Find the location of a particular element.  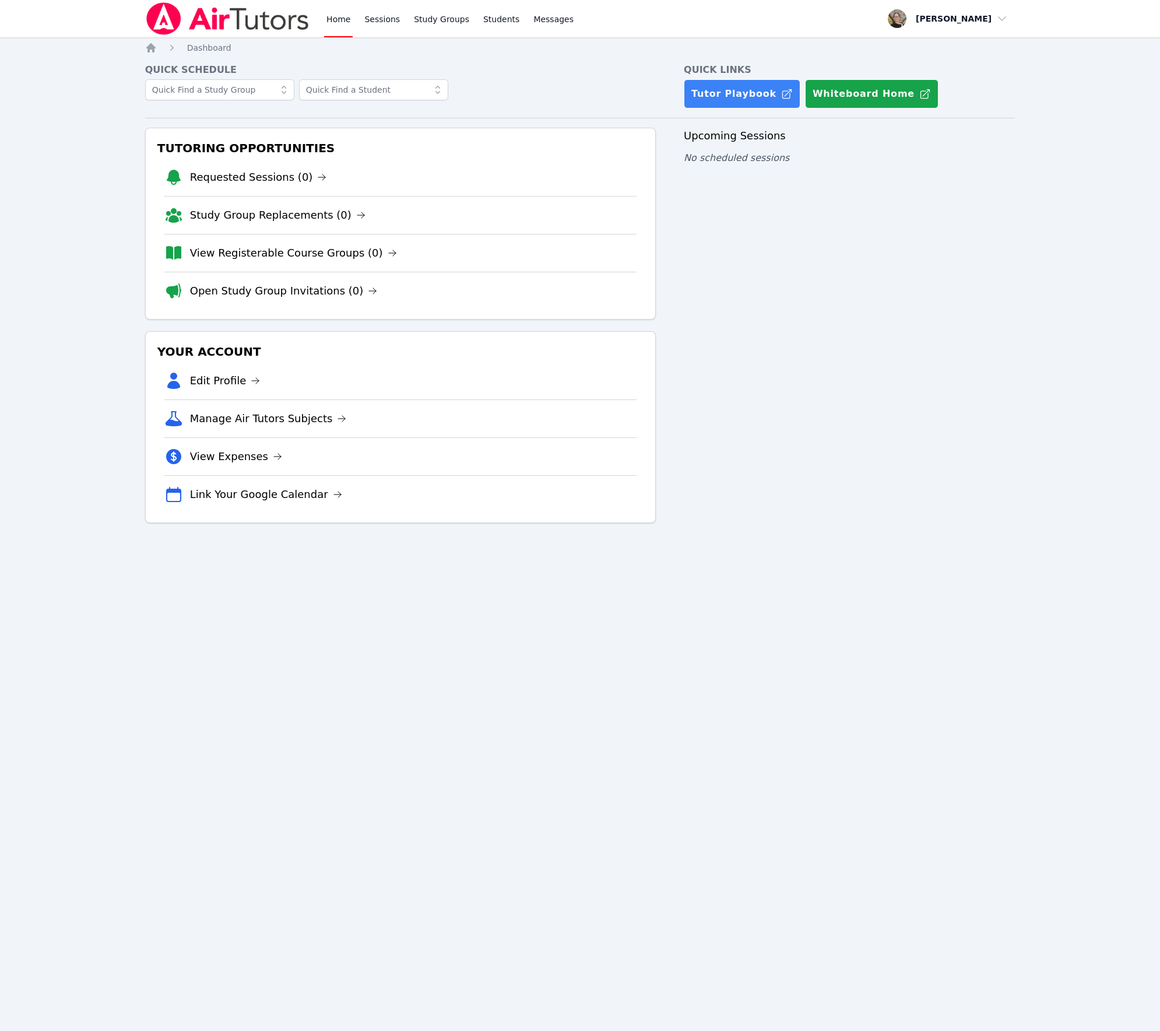

span: Messages is located at coordinates (553, 19).